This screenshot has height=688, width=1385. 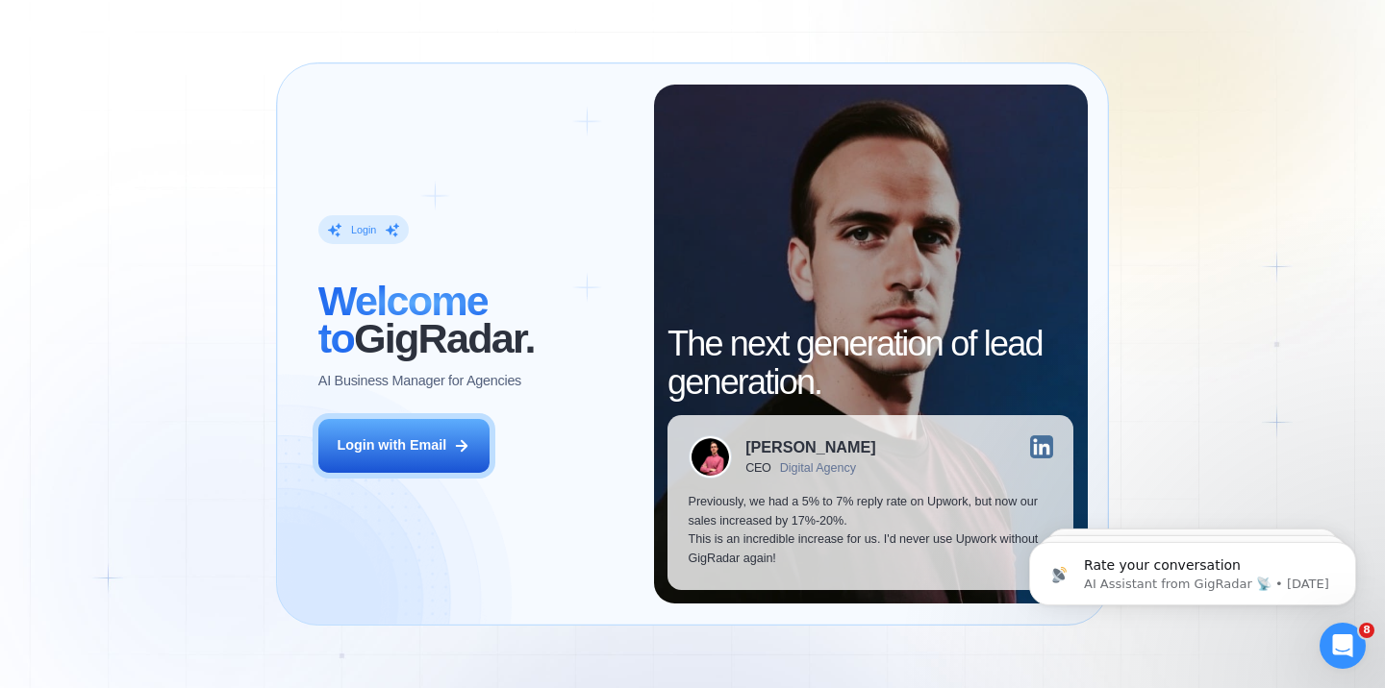 I want to click on p: AI Business Manager for Agencies, so click(x=419, y=382).